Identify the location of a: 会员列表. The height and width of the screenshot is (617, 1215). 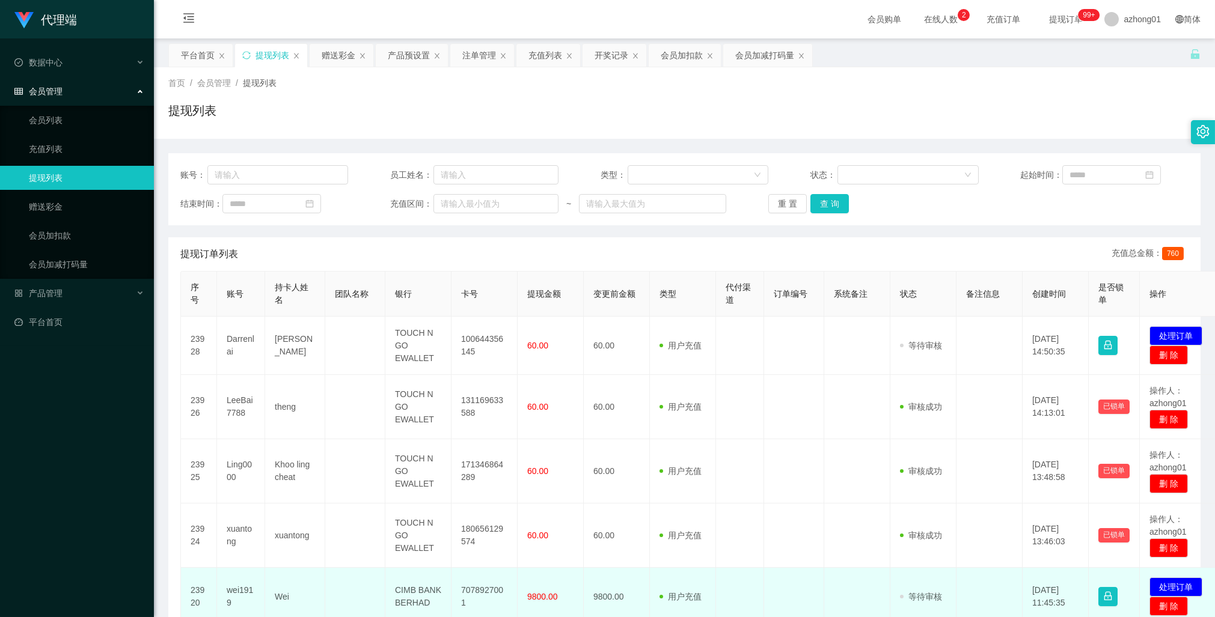
(87, 120).